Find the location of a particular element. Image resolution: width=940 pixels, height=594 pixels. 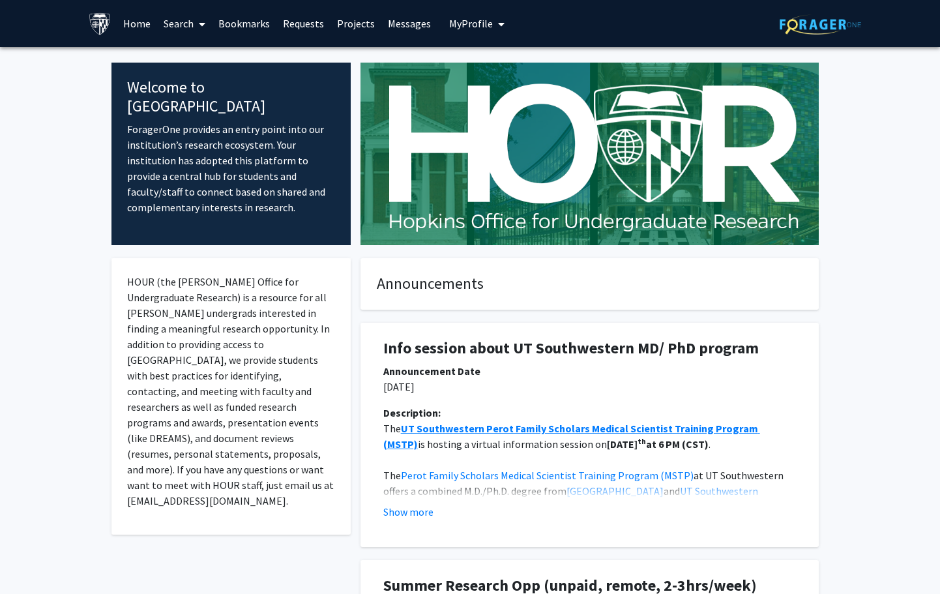

u: UT Southwestern Perot Family Scholars Medical Scientist Training Program (MSTP) is located at coordinates (572, 436).